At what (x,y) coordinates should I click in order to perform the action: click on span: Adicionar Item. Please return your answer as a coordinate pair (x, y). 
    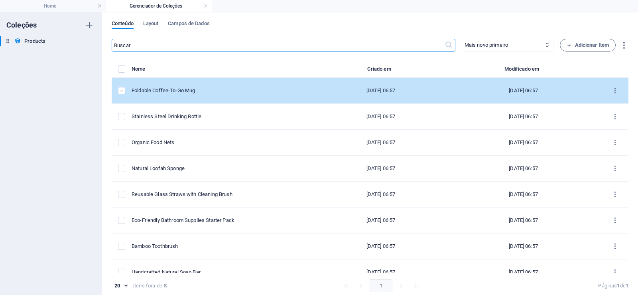
    Looking at the image, I should click on (588, 45).